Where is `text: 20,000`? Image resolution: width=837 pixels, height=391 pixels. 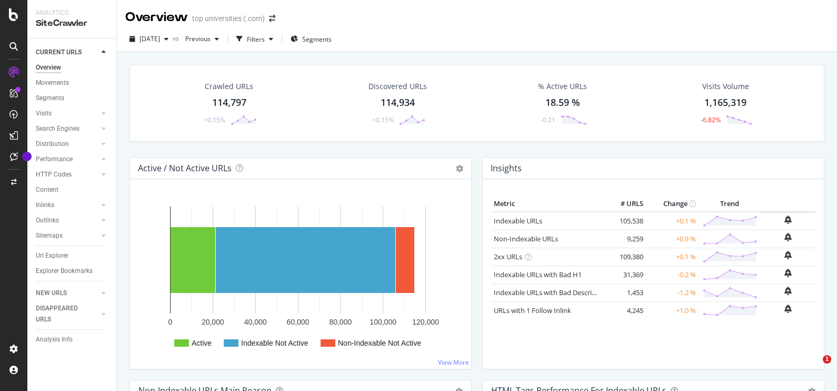
text: 20,000 is located at coordinates (213, 322).